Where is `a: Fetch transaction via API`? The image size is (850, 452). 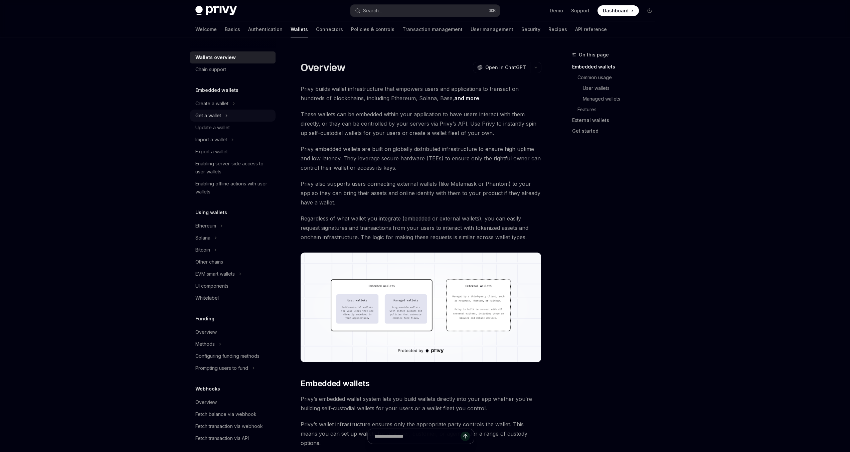 a: Fetch transaction via API is located at coordinates (233, 438).